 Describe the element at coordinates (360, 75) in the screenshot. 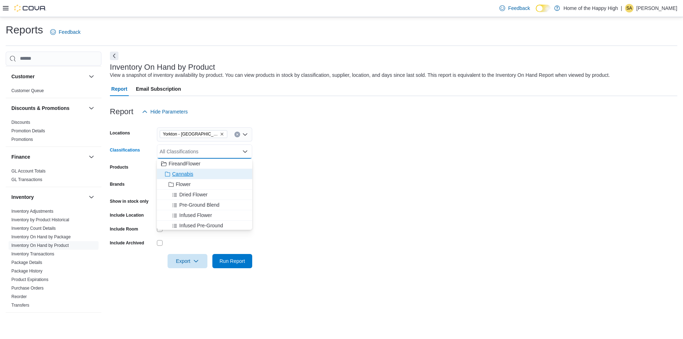

I see `div: View a snapshot of inventory availability by product. You can view products in stock by classific...` at that location.